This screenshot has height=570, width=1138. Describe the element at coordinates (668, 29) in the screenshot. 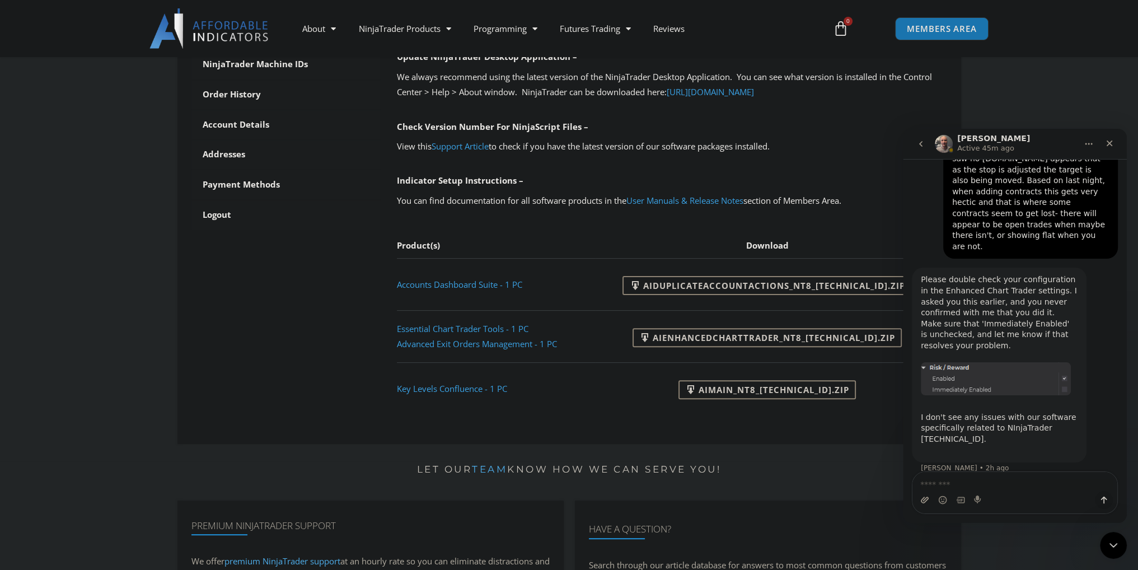

I see `a: Reviews` at that location.